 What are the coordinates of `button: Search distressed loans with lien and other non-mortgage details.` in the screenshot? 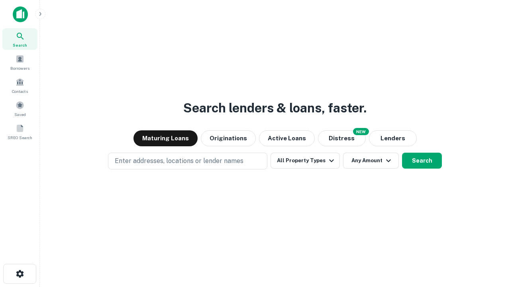 It's located at (342, 138).